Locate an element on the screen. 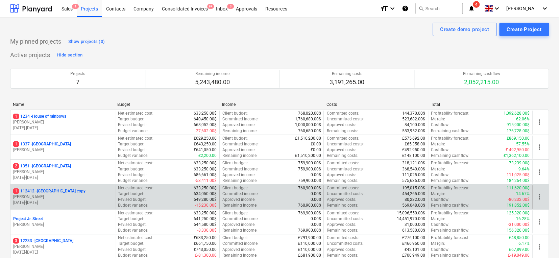 The image size is (559, 258). p: 759,900.00$ is located at coordinates (309, 163).